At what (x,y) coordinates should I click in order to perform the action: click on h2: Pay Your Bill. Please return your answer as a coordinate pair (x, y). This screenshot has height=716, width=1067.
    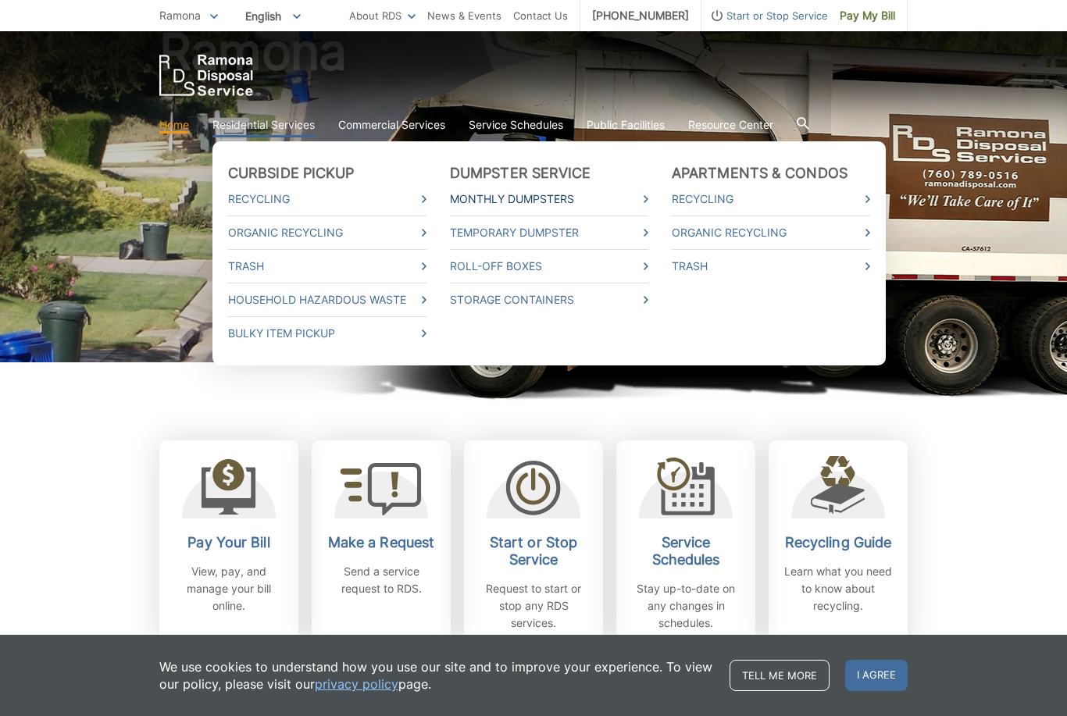
    Looking at the image, I should click on (229, 543).